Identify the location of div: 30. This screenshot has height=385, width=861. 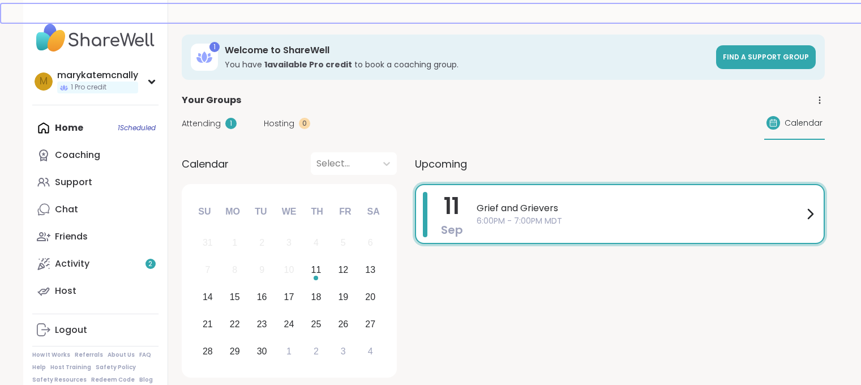
(262, 351).